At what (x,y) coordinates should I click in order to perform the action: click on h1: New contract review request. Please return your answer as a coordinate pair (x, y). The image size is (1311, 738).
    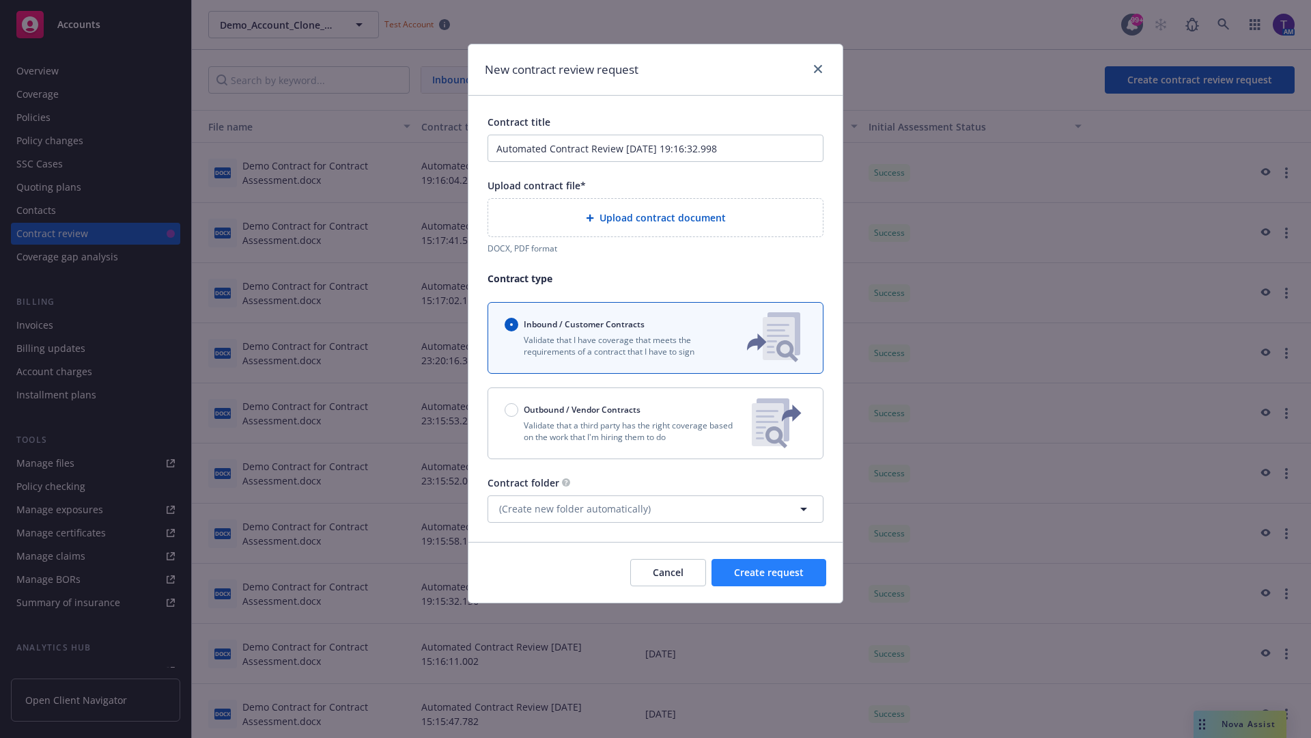
    Looking at the image, I should click on (561, 70).